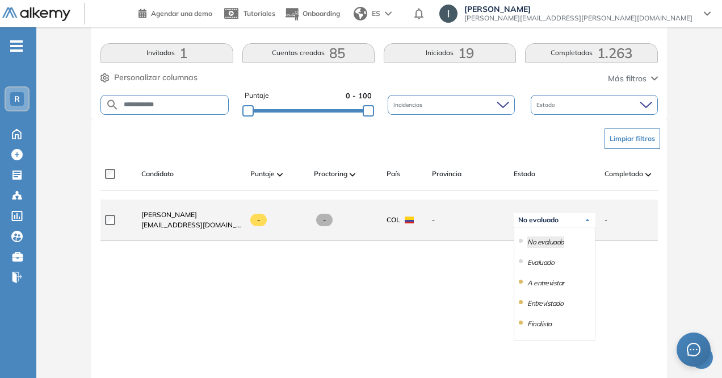  I want to click on span: Personalizar columnas, so click(156, 77).